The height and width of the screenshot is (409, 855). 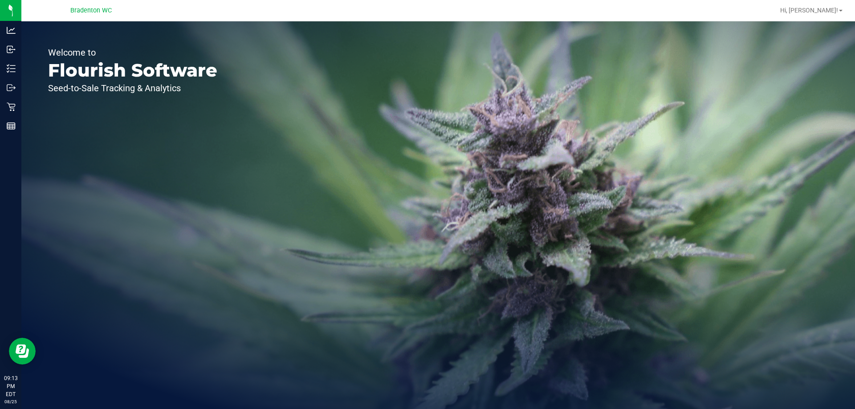 I want to click on inline-svg: Inventory, so click(x=11, y=69).